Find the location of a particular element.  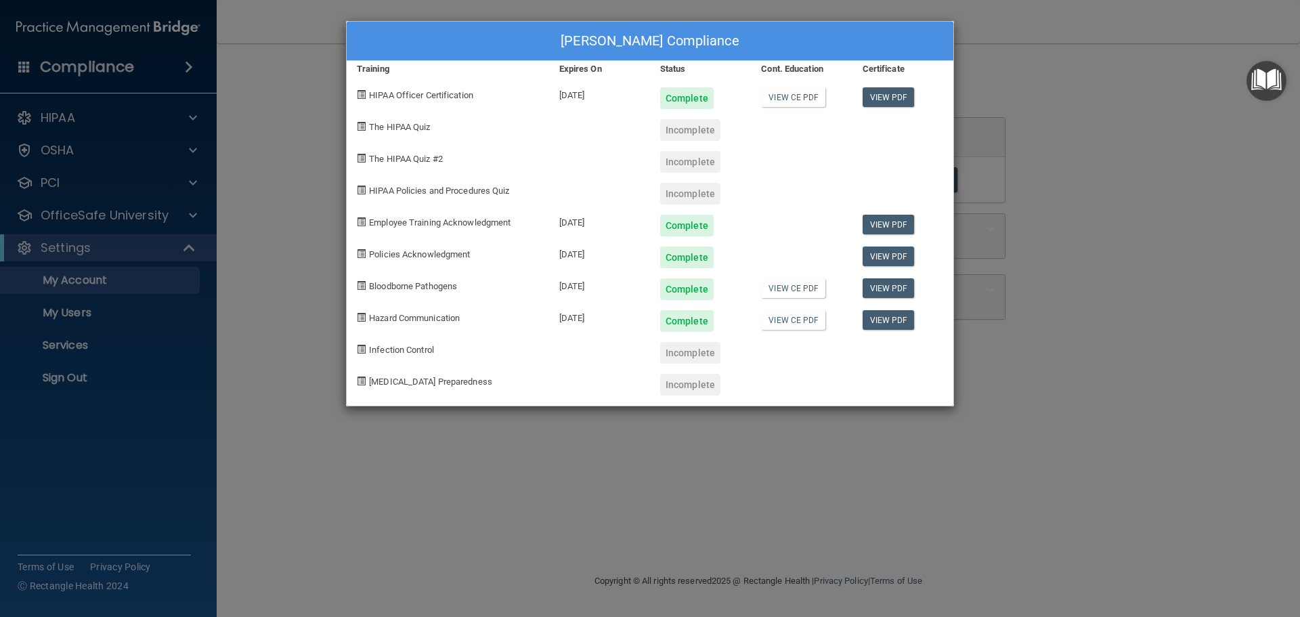

div: Status is located at coordinates (700, 69).